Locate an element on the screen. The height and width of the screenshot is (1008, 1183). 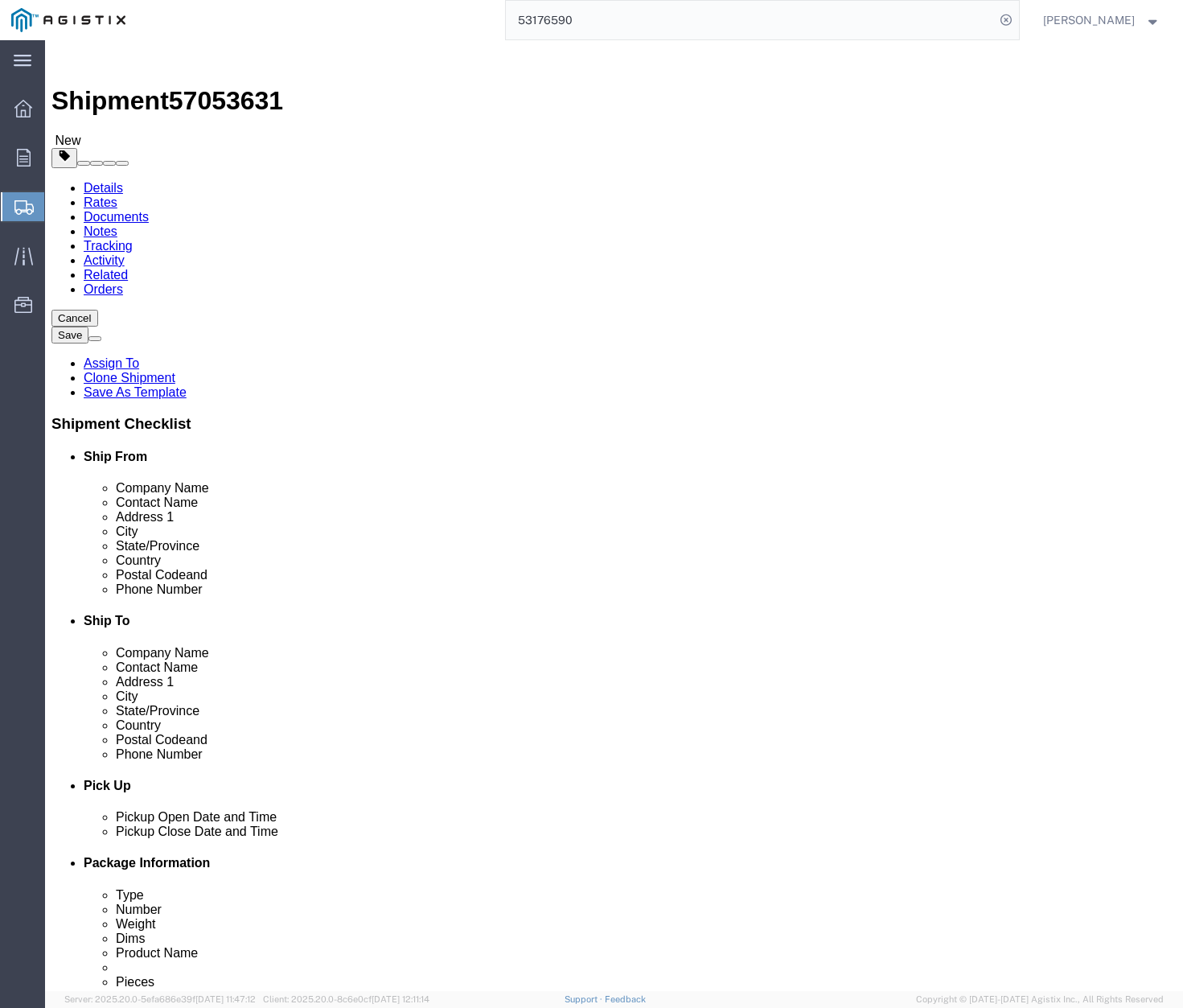
span: Client: 2025.20.0-8c6e0cf is located at coordinates (346, 999).